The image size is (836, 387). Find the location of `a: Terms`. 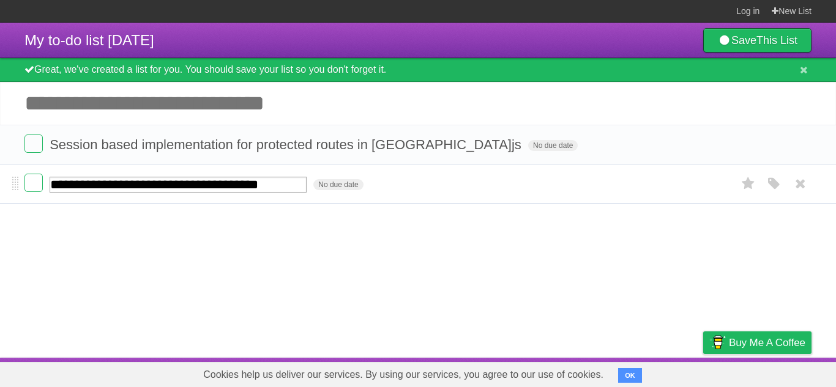

a: Terms is located at coordinates (659, 373).